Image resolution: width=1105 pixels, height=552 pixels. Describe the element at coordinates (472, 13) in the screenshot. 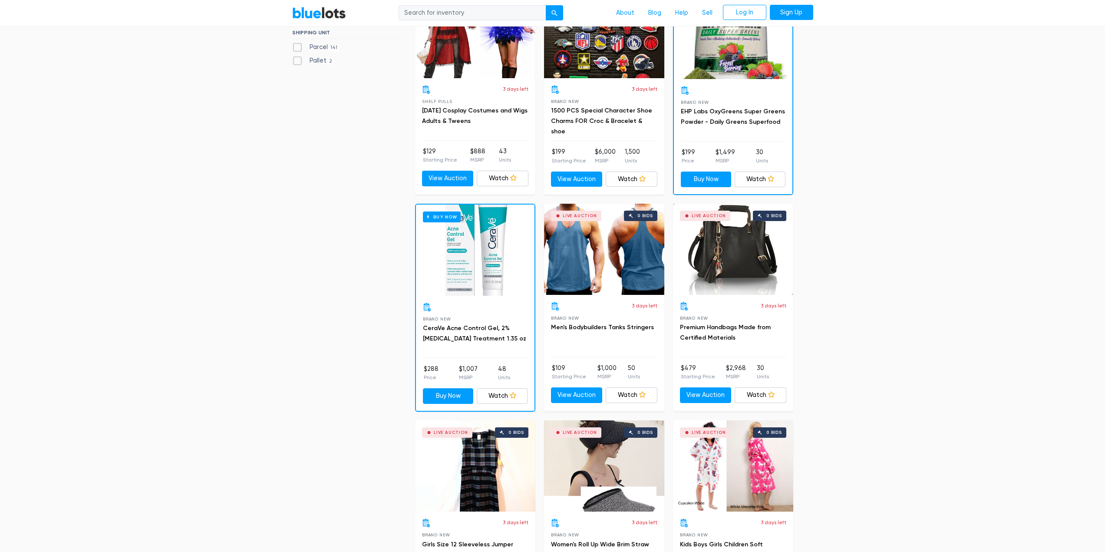

I see `input: Search for inventory` at that location.